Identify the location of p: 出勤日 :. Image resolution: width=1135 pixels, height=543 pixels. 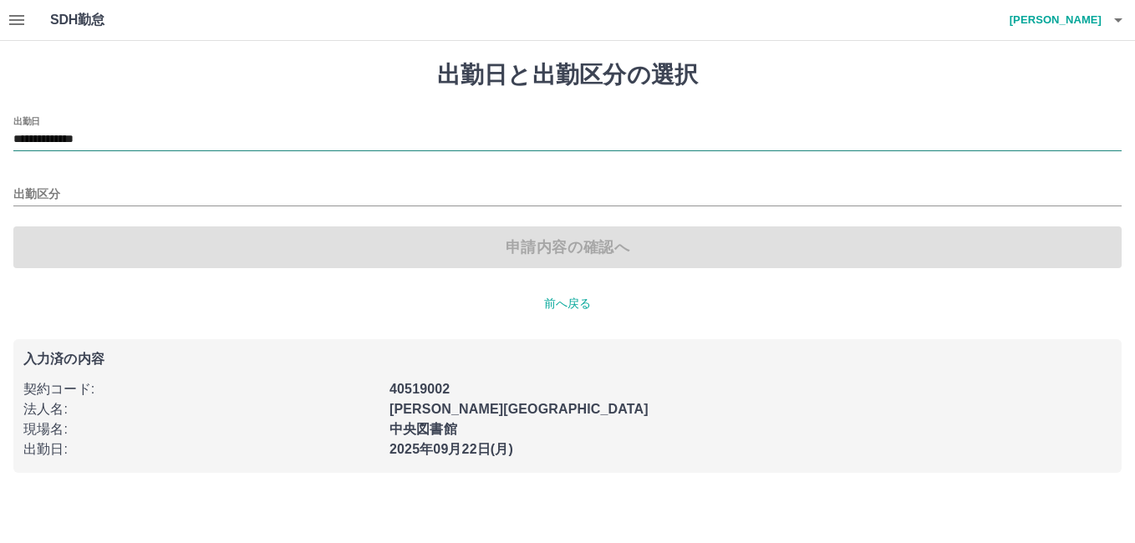
(201, 450).